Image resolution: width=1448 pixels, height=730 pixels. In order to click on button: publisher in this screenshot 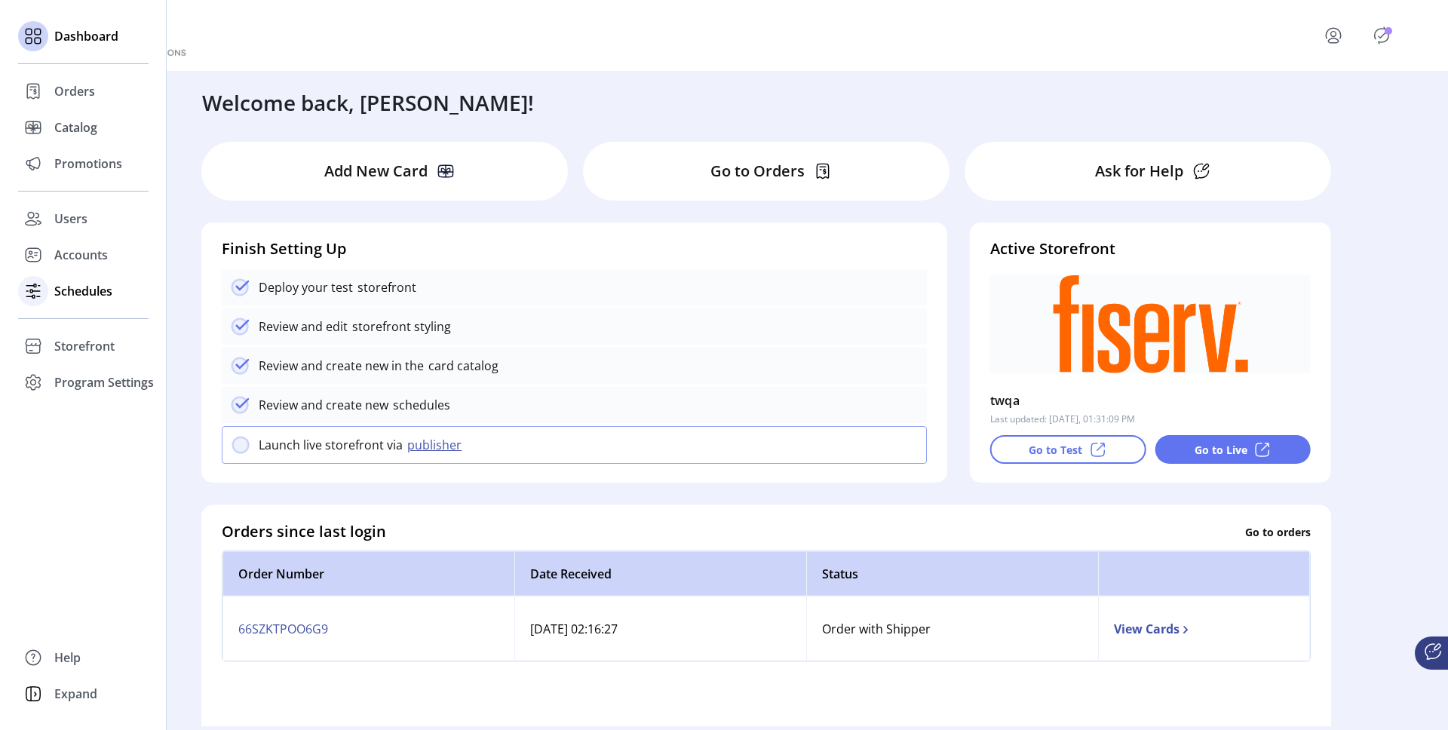, I will do `click(437, 445)`.